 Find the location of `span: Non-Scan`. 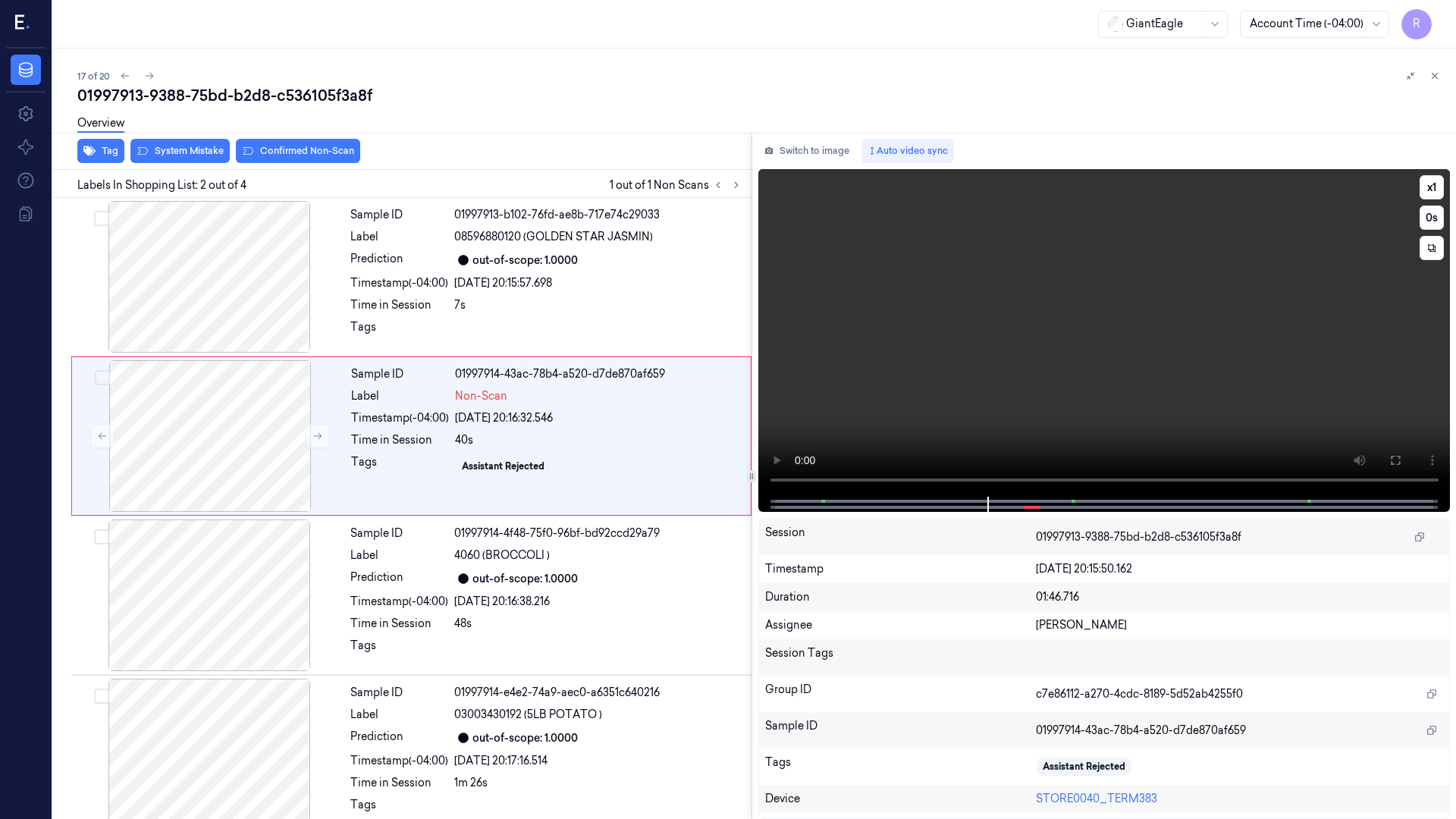

span: Non-Scan is located at coordinates (481, 396).